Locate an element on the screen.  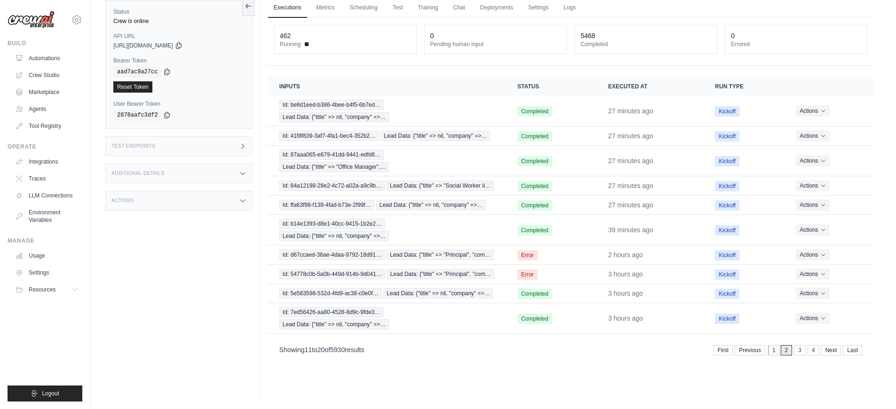
img: Logo is located at coordinates (31, 20).